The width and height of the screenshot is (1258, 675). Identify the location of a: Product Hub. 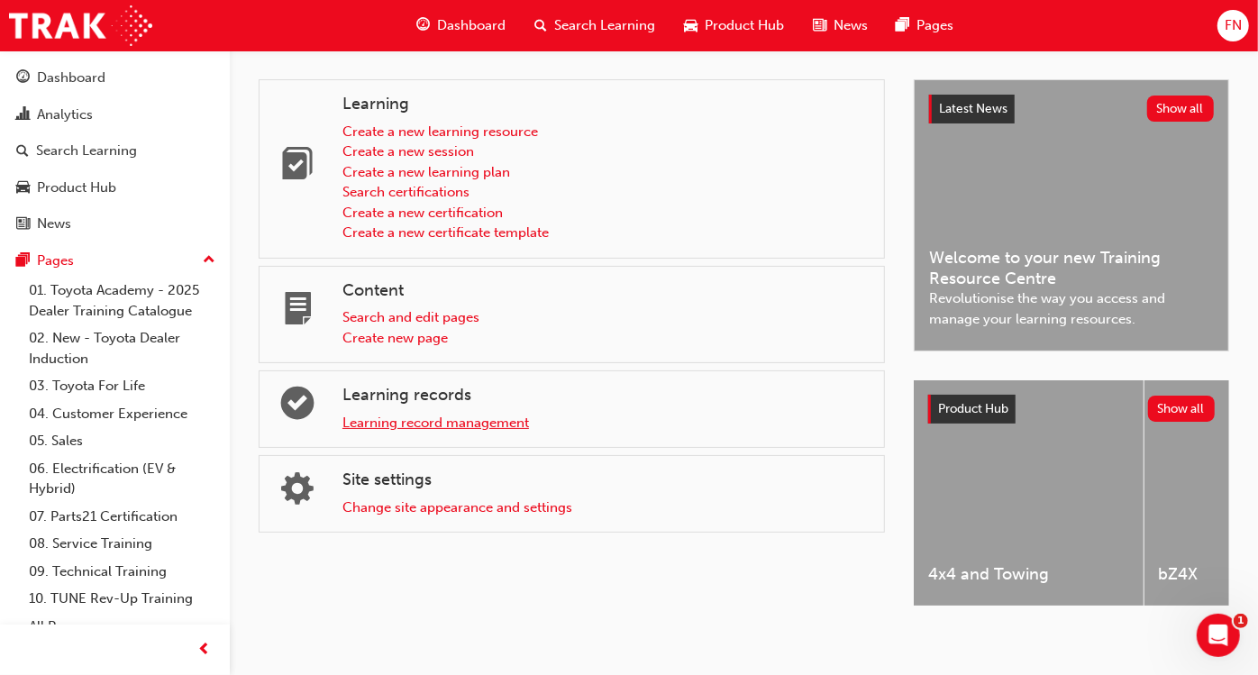
(114, 187).